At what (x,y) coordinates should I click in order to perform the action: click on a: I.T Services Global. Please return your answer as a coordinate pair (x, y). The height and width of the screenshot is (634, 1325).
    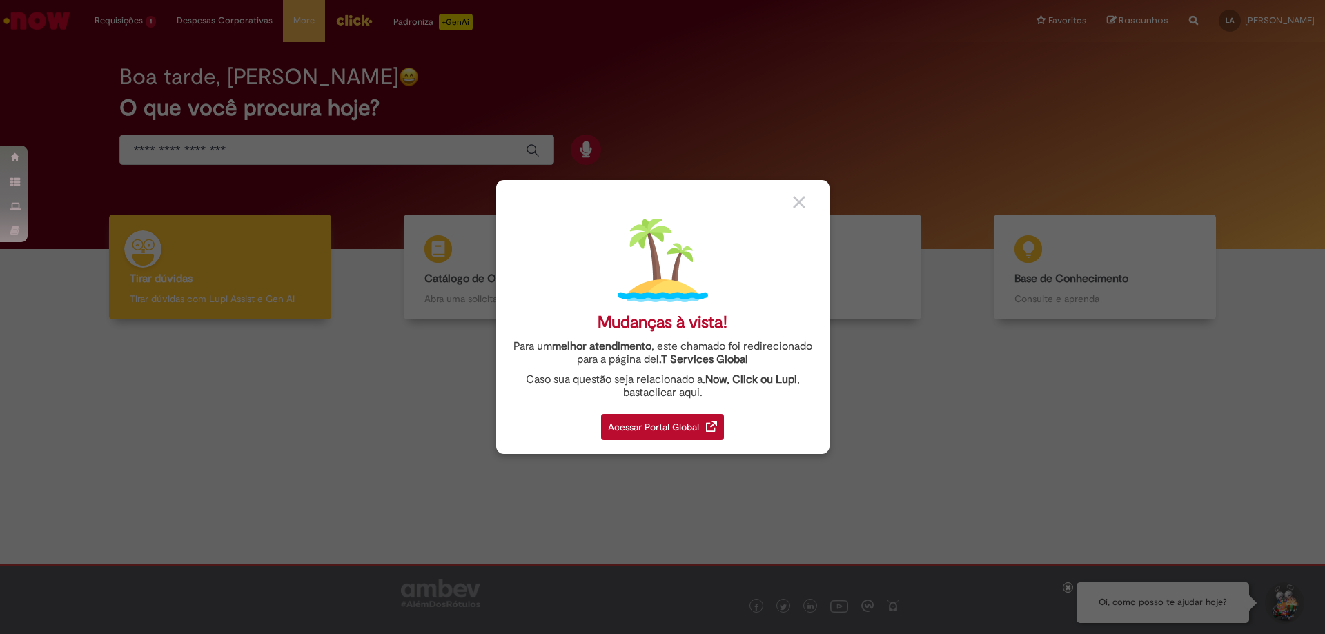
    Looking at the image, I should click on (702, 355).